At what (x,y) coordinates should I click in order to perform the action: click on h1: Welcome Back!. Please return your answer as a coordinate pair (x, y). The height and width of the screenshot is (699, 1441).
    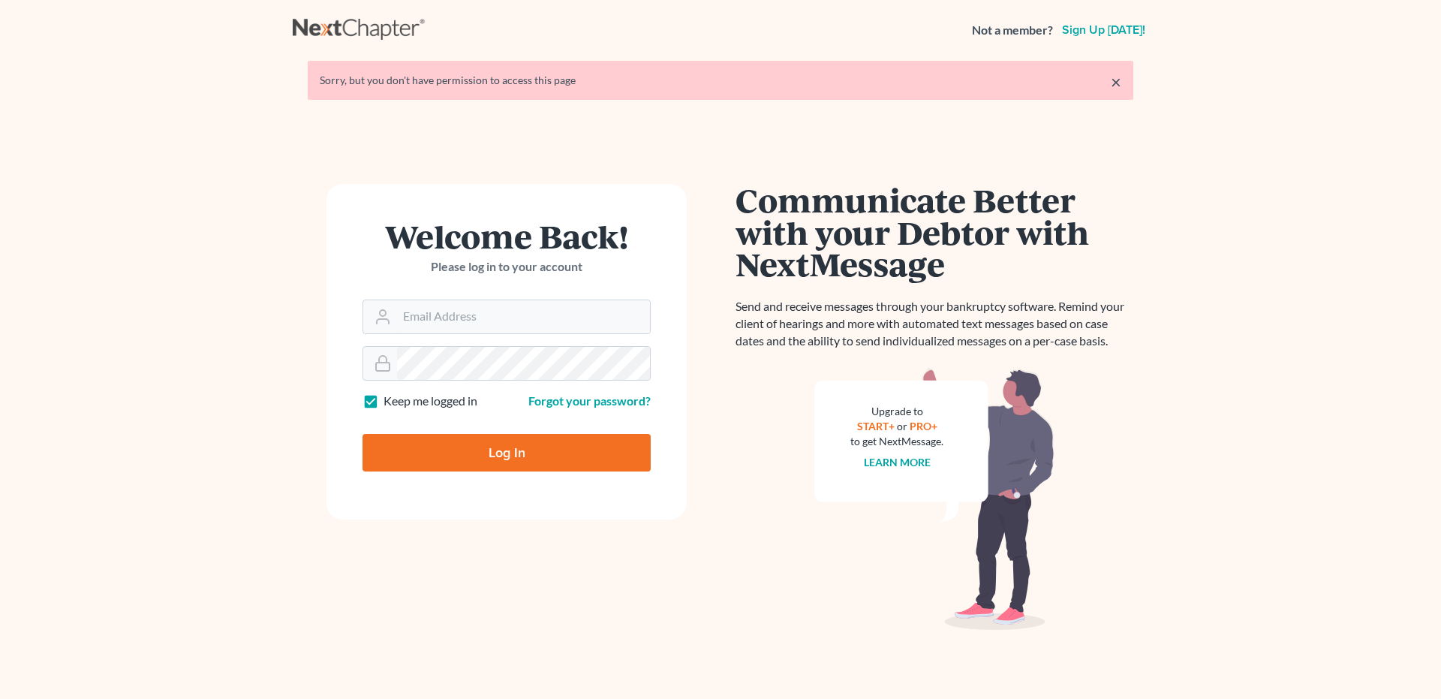
    Looking at the image, I should click on (506, 236).